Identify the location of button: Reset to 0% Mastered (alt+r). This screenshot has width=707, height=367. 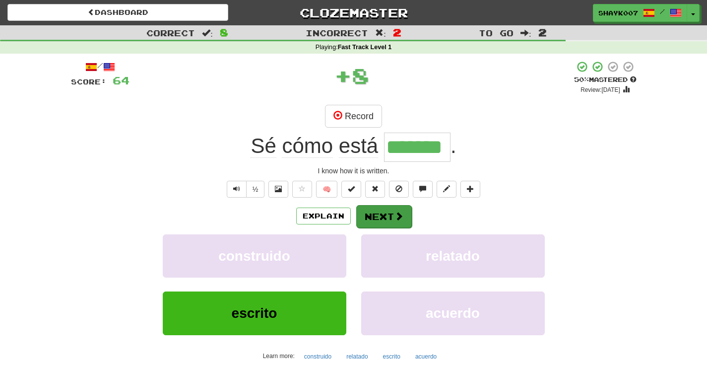
(375, 189).